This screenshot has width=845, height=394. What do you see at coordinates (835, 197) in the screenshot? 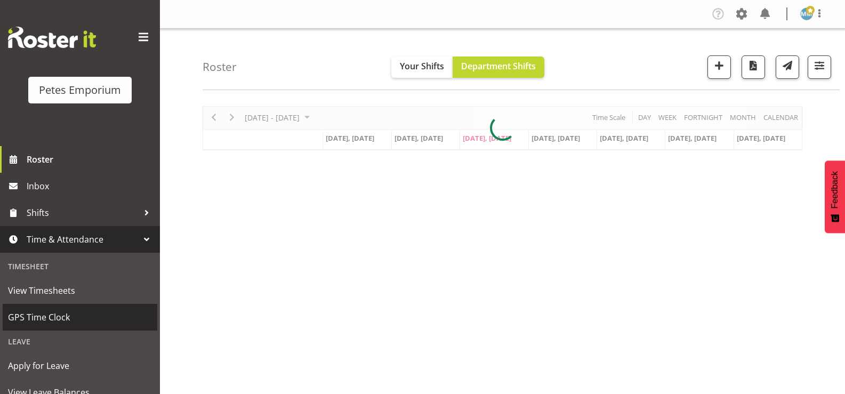
I see `button: Feedback - Show survey` at bounding box center [835, 197].